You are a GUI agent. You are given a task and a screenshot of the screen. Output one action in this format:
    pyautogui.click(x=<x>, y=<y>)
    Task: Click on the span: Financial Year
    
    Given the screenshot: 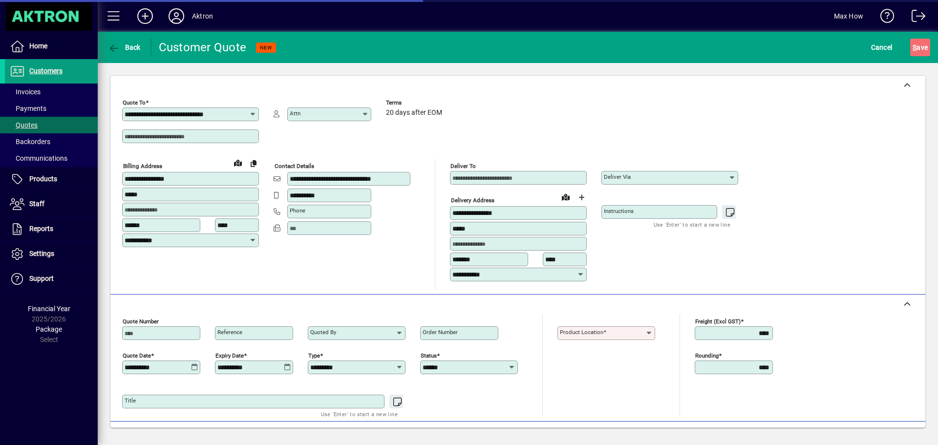 What is the action you would take?
    pyautogui.click(x=49, y=309)
    